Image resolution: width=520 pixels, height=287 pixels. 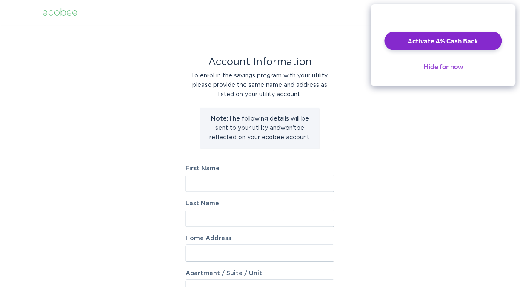 I want to click on label: Last Name, so click(x=260, y=203).